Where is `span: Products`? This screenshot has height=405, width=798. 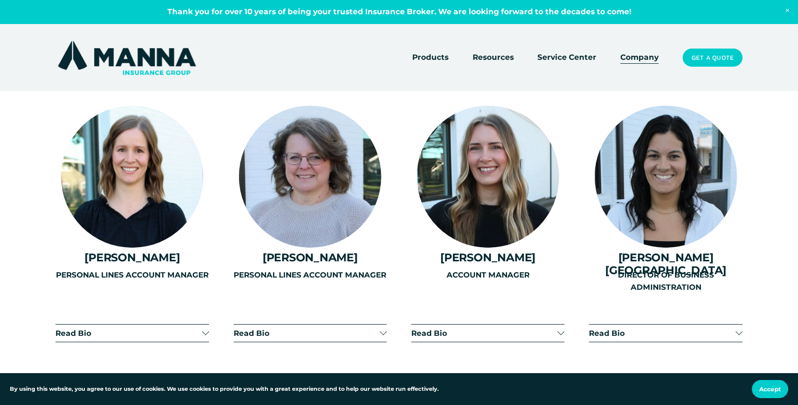
span: Products is located at coordinates (430, 57).